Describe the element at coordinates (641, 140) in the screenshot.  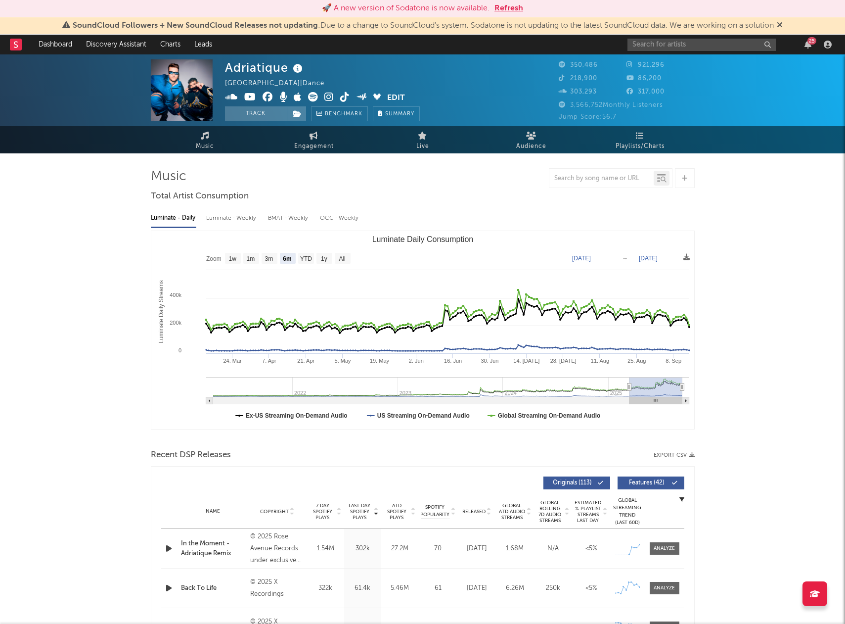
I see `a: Playlists/Charts` at that location.